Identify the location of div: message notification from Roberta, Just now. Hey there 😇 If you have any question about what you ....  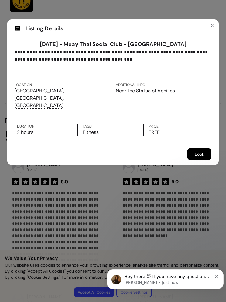
(61, 23).